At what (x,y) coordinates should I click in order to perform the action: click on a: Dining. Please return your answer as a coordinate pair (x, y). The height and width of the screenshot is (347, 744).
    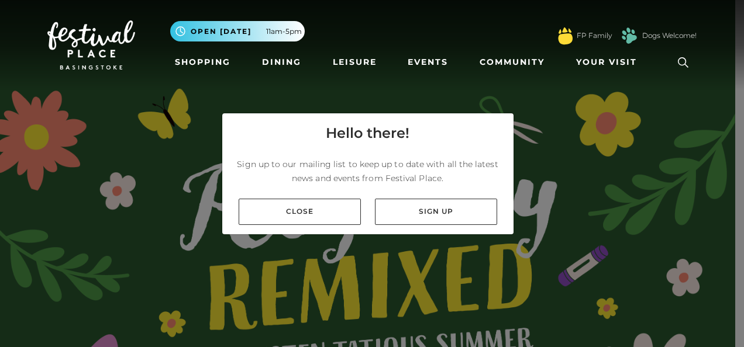
    Looking at the image, I should click on (281, 62).